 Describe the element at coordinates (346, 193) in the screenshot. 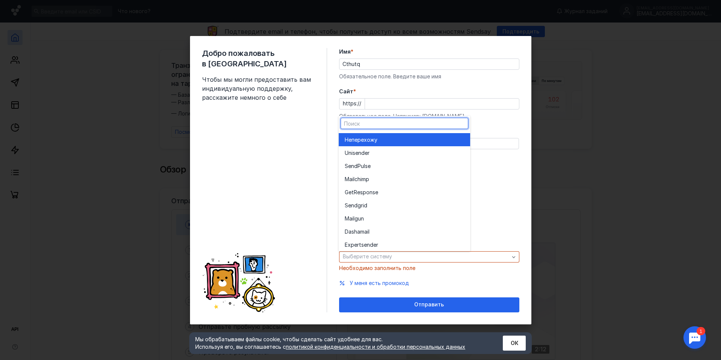

I see `span: G` at that location.